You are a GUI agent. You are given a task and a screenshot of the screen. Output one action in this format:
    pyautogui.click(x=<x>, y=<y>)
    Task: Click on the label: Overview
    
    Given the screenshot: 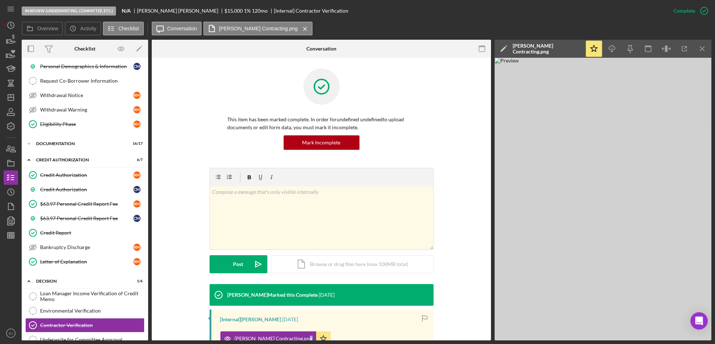 What is the action you would take?
    pyautogui.click(x=48, y=29)
    